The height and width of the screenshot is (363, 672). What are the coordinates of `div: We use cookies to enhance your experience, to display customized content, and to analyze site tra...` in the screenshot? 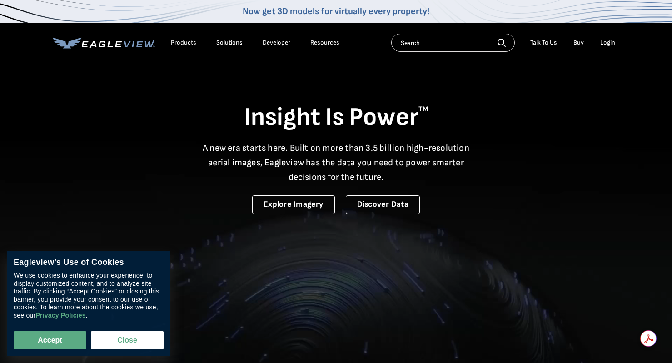 It's located at (89, 296).